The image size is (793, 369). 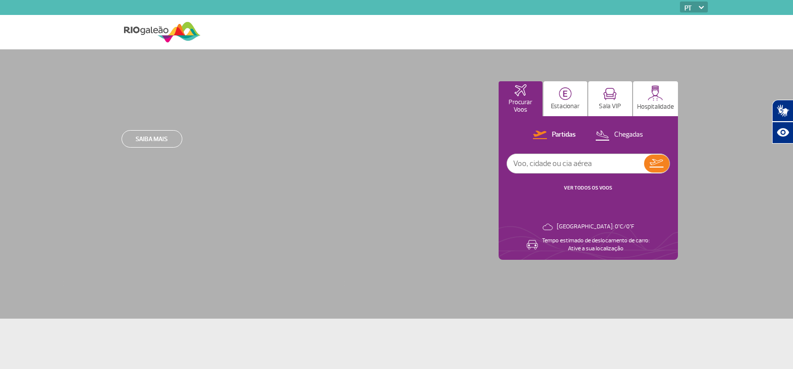 I want to click on p: Sala VIP, so click(x=610, y=106).